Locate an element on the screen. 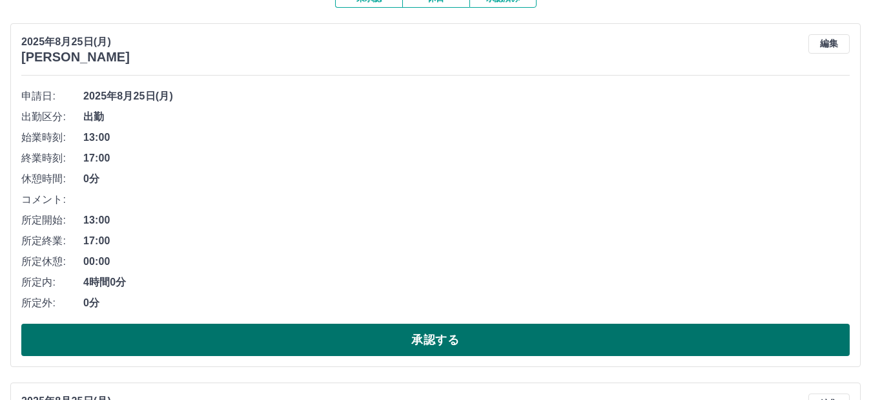  span: コメント: is located at coordinates (52, 199).